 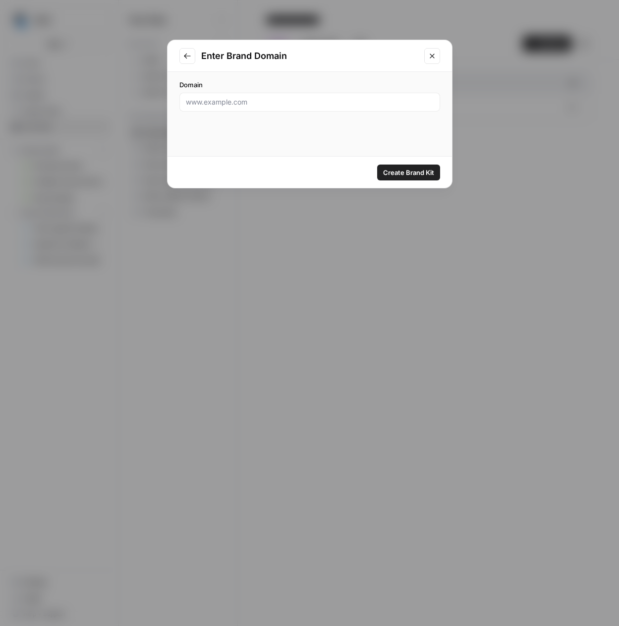 I want to click on span: Create Brand Kit, so click(x=409, y=173).